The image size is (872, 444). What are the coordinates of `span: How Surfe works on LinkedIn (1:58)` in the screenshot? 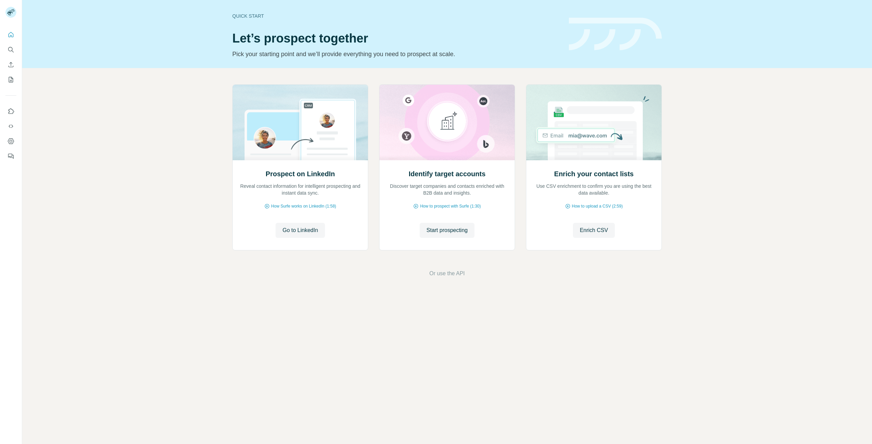 It's located at (303, 206).